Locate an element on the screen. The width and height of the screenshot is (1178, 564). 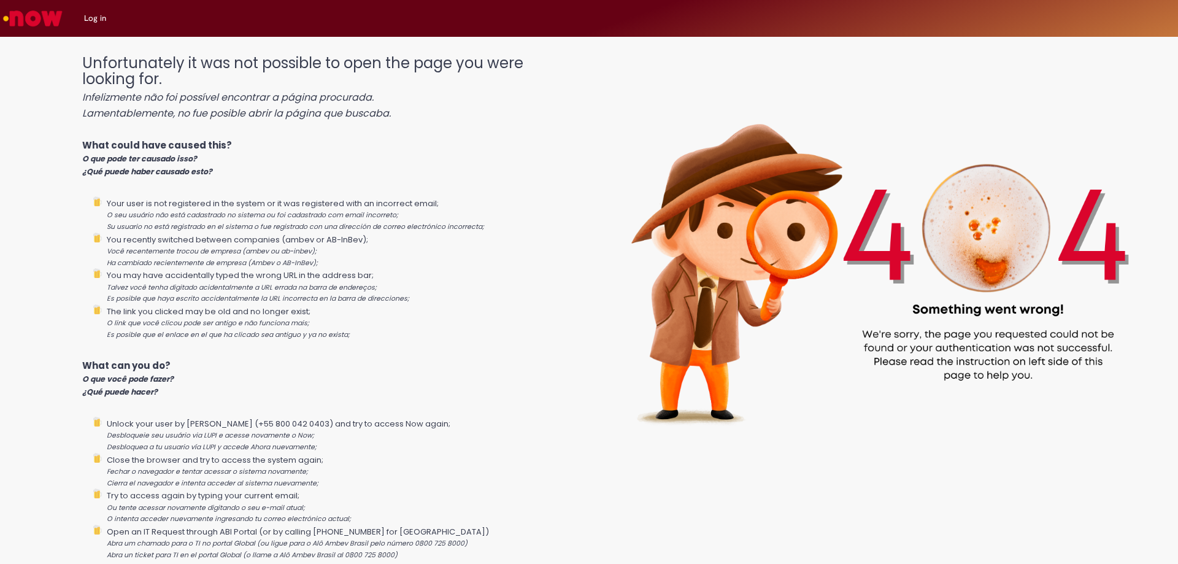
i: Desbloquea a tu usuario vía LUPI y accede Ahora nuevamente; is located at coordinates (212, 447).